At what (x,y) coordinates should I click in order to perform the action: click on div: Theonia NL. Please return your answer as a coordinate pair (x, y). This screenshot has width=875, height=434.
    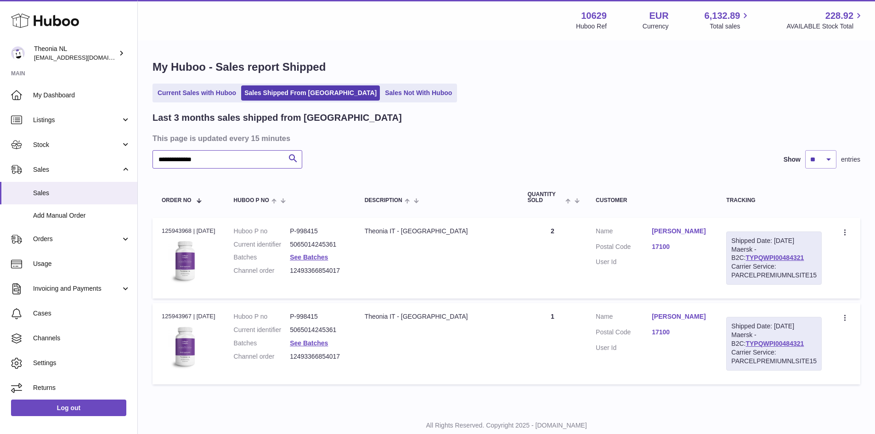
    Looking at the image, I should click on (75, 53).